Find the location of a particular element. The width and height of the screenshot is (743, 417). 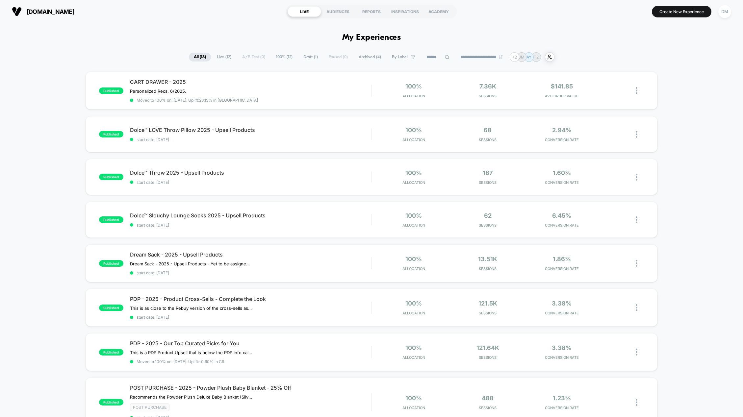

span: Dolce™ LOVE Throw Pillow 2025 - Upsell Products is located at coordinates (251, 130).